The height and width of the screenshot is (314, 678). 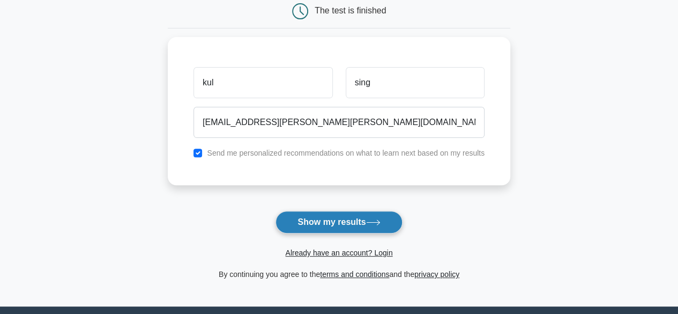 What do you see at coordinates (415, 83) in the screenshot?
I see `input: Last name` at bounding box center [415, 83].